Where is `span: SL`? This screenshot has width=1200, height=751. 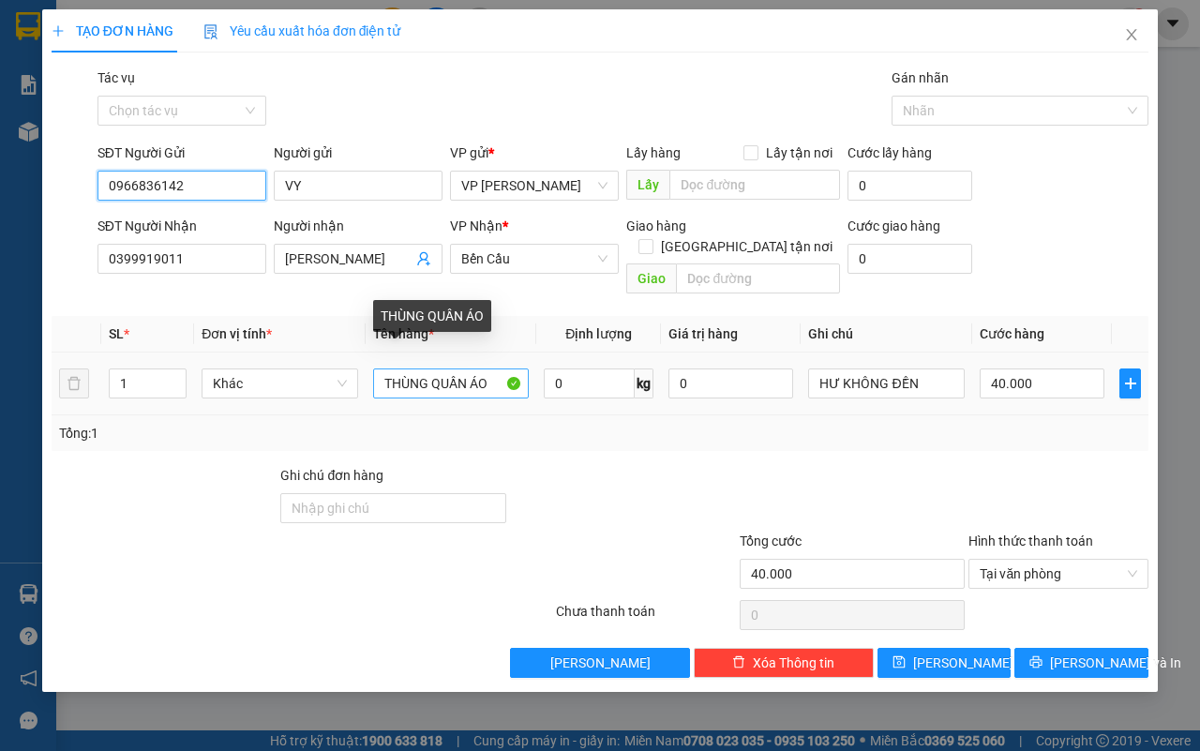
span: SL is located at coordinates (116, 334).